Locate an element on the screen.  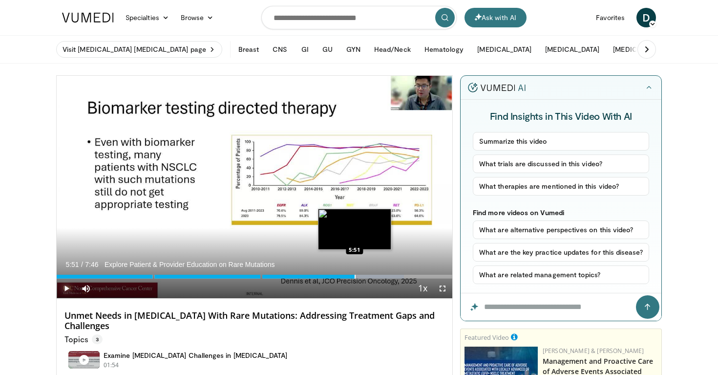
button: What are the key practice updates for this disease? is located at coordinates (561, 252).